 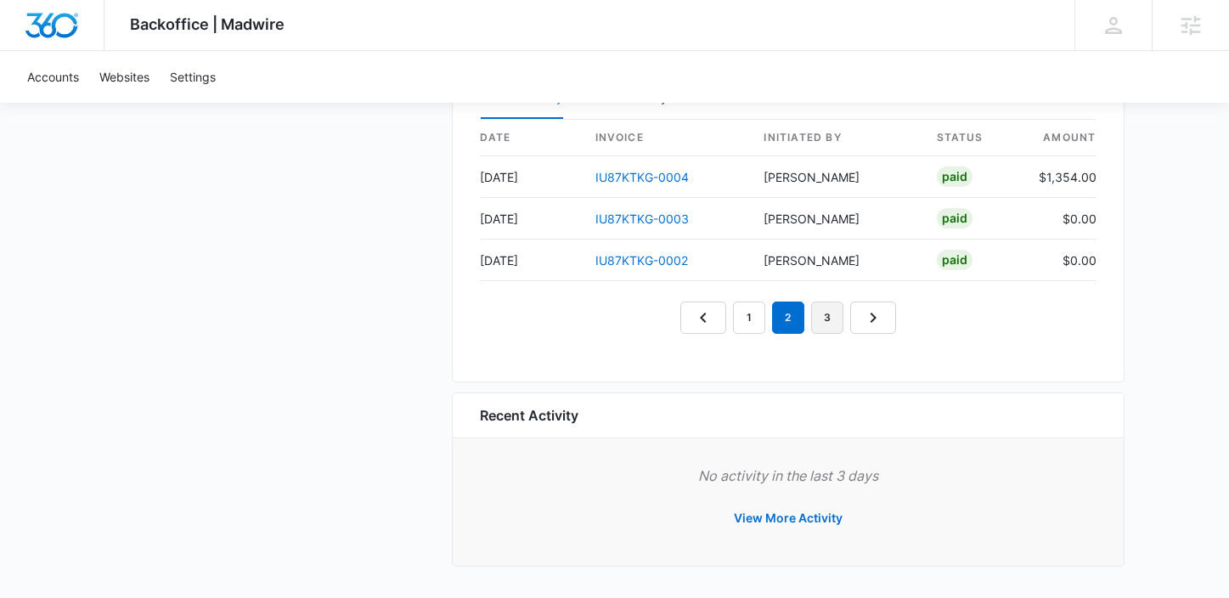 What do you see at coordinates (827, 318) in the screenshot?
I see `a: Page 3` at bounding box center [827, 318].